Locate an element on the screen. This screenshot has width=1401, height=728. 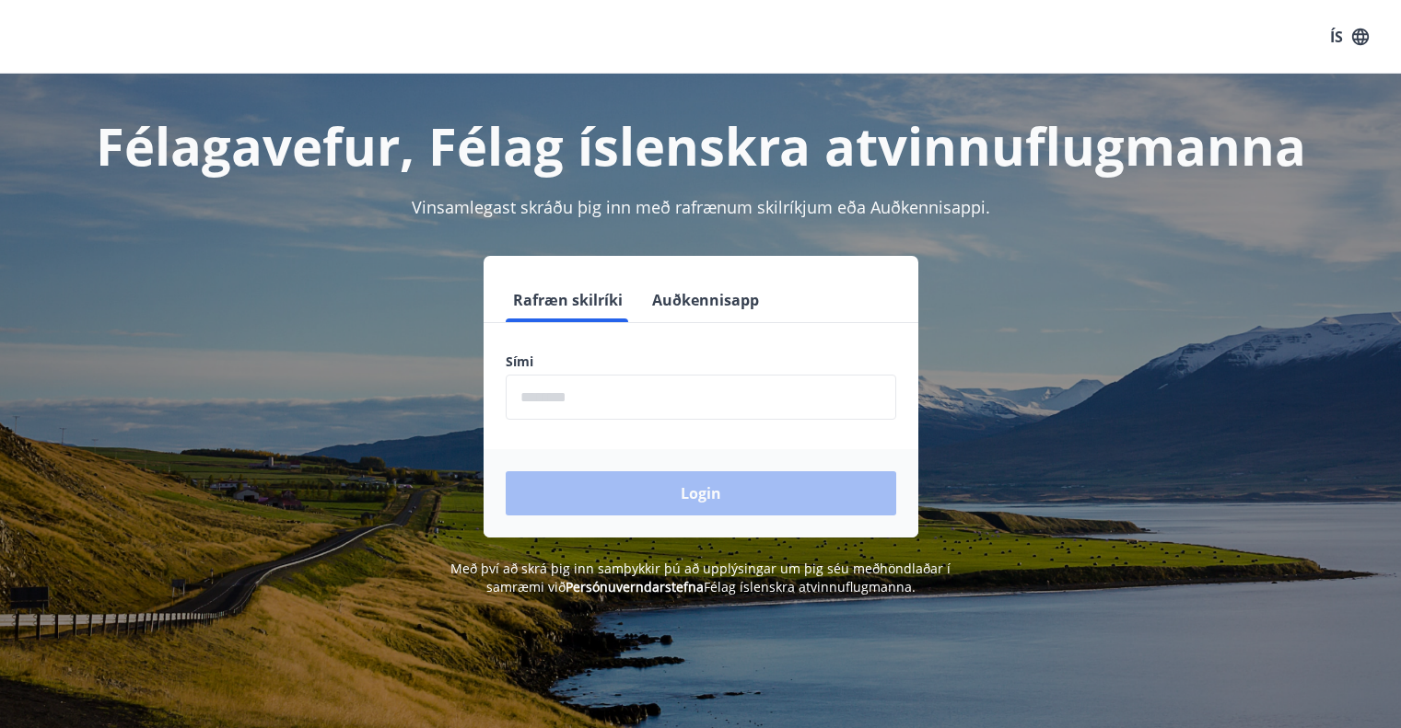
button: Rafræn skilríki is located at coordinates (567, 300).